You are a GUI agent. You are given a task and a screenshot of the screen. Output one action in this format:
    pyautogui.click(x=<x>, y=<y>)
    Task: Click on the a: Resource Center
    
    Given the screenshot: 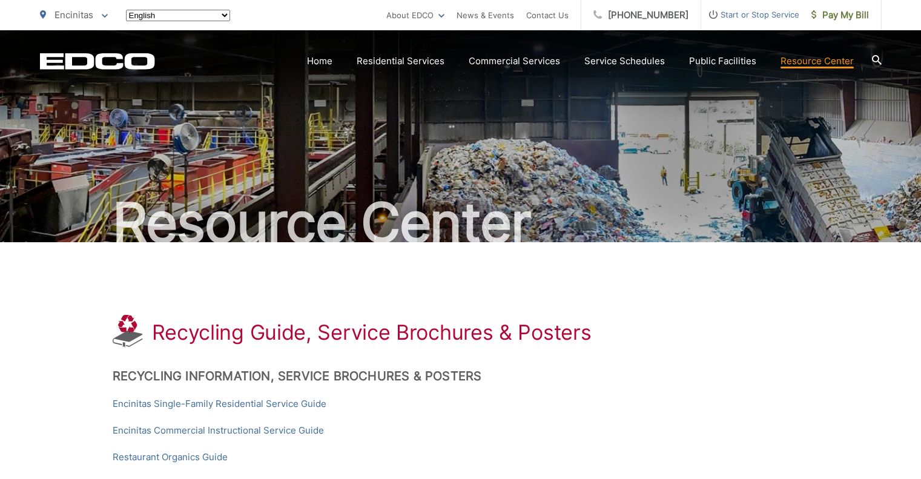 What is the action you would take?
    pyautogui.click(x=817, y=61)
    